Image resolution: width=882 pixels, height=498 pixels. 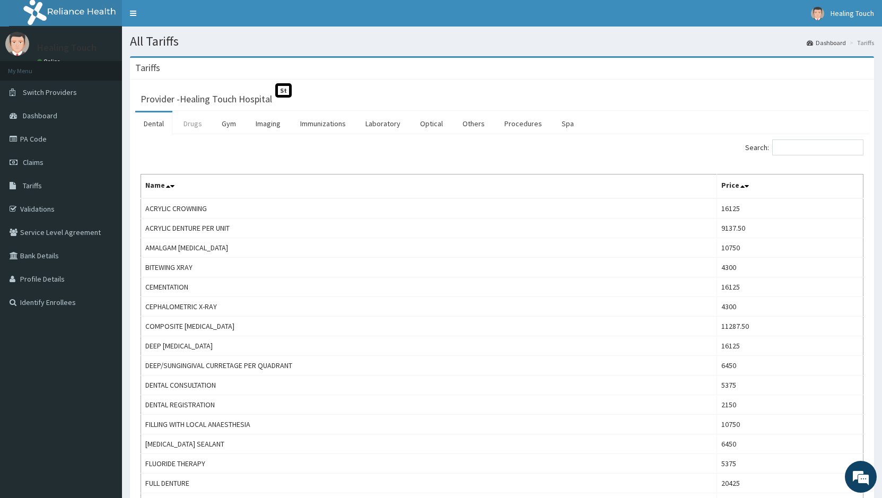 I want to click on span: St, so click(x=283, y=90).